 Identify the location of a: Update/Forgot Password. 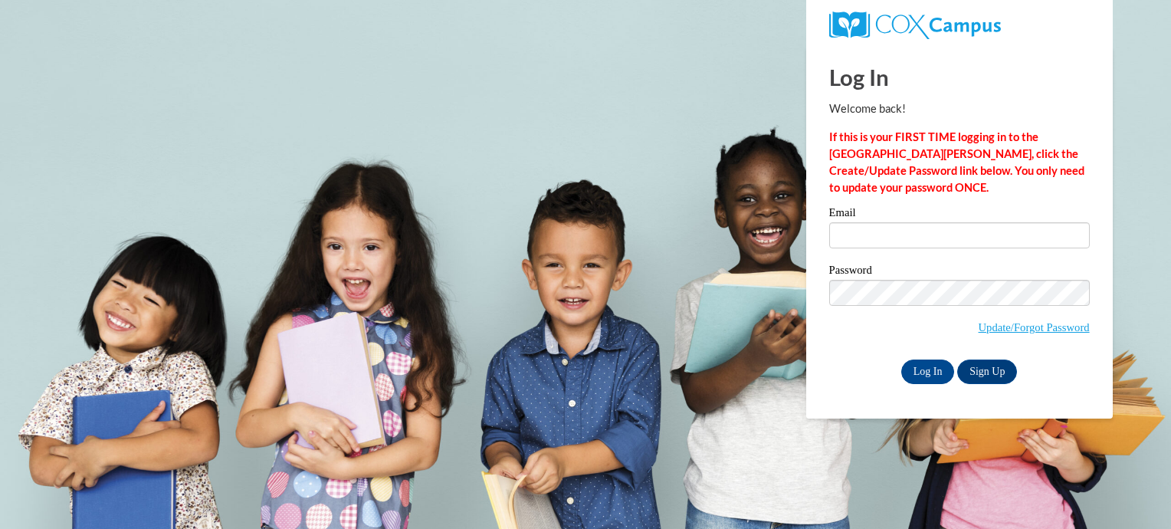
(1034, 327).